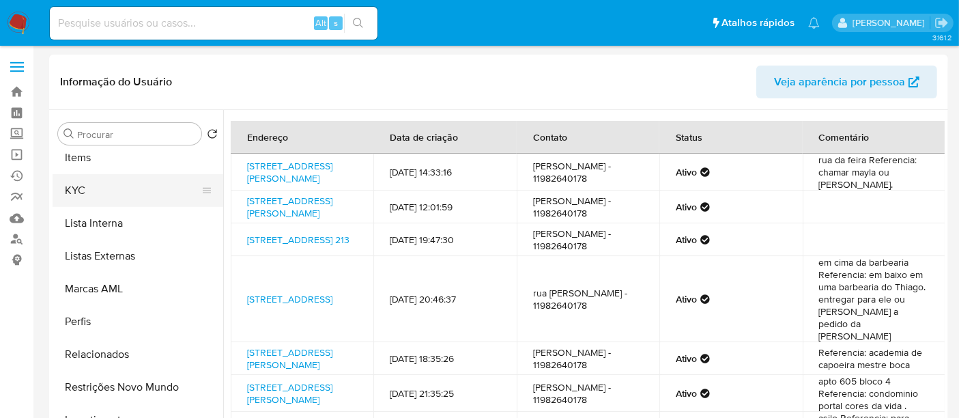 Image resolution: width=959 pixels, height=418 pixels. I want to click on button: Retornar ao pedido padrão, so click(212, 136).